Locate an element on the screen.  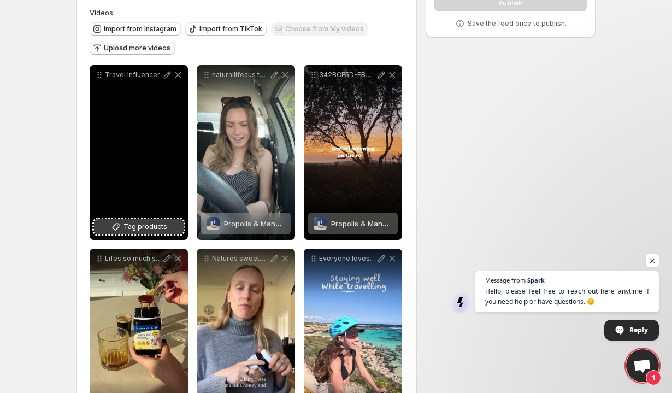
button: Tag products is located at coordinates (139, 227).